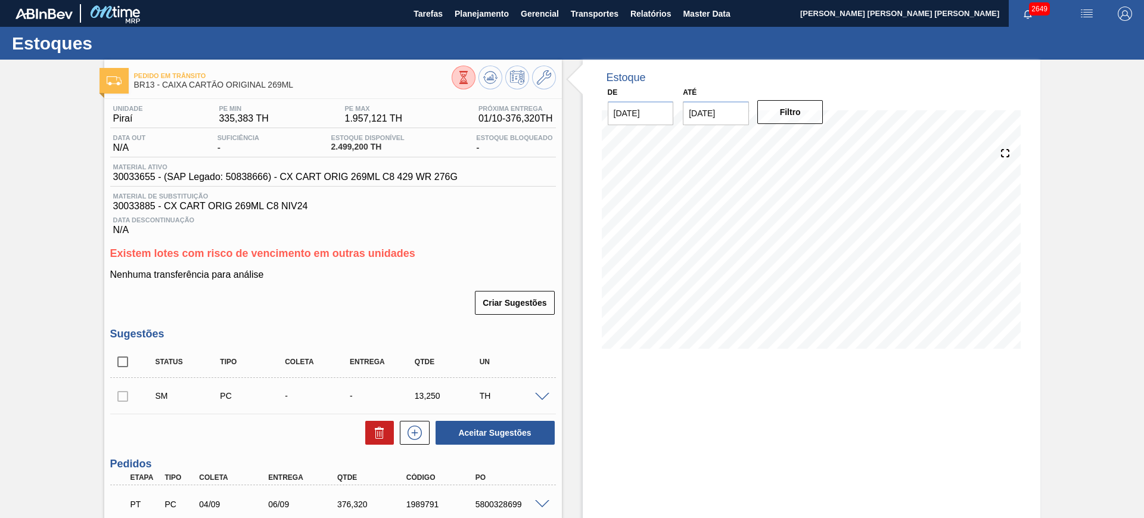 The width and height of the screenshot is (1144, 518). What do you see at coordinates (447, 395) in the screenshot?
I see `div: 13,250` at bounding box center [447, 395].